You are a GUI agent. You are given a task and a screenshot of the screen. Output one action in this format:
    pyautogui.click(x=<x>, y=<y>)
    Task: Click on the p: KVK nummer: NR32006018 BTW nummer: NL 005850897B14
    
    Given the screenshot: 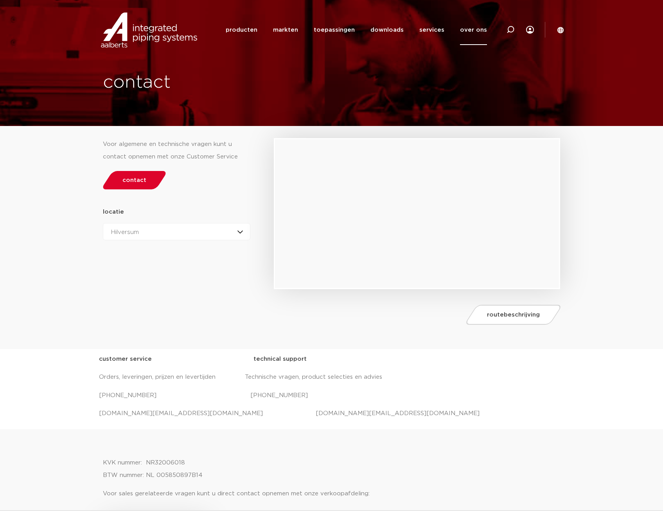 What is the action you would take?
    pyautogui.click(x=332, y=469)
    